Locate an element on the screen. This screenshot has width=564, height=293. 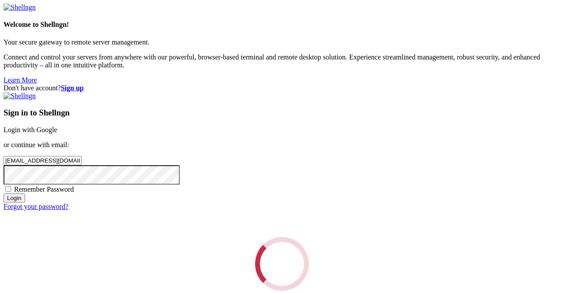
p: Connect and control your servers from anywhere with our powerful, browser-based terminal and remo... is located at coordinates (282, 61).